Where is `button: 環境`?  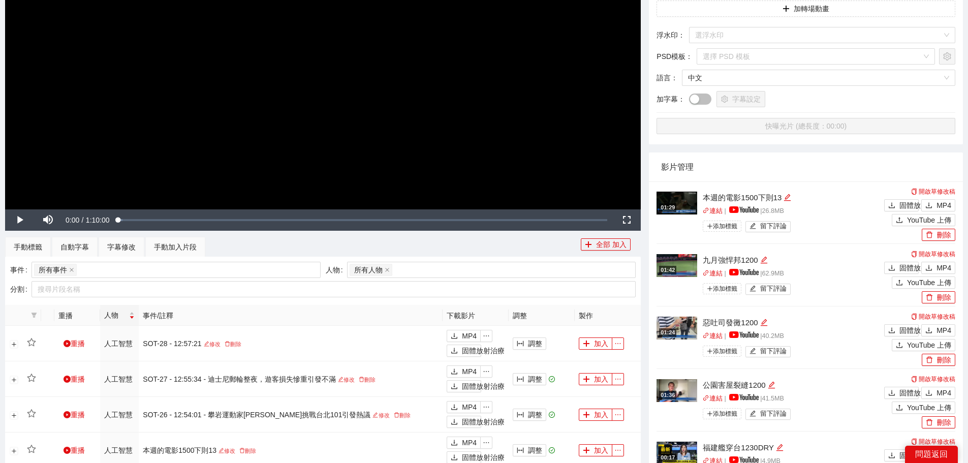
button: 環境 is located at coordinates (948, 56).